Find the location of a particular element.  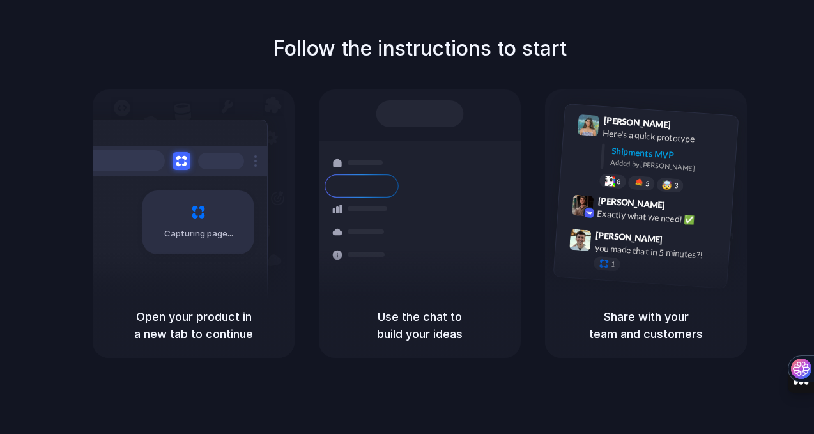

div: Exactly what we need! ✅ is located at coordinates (661, 217).